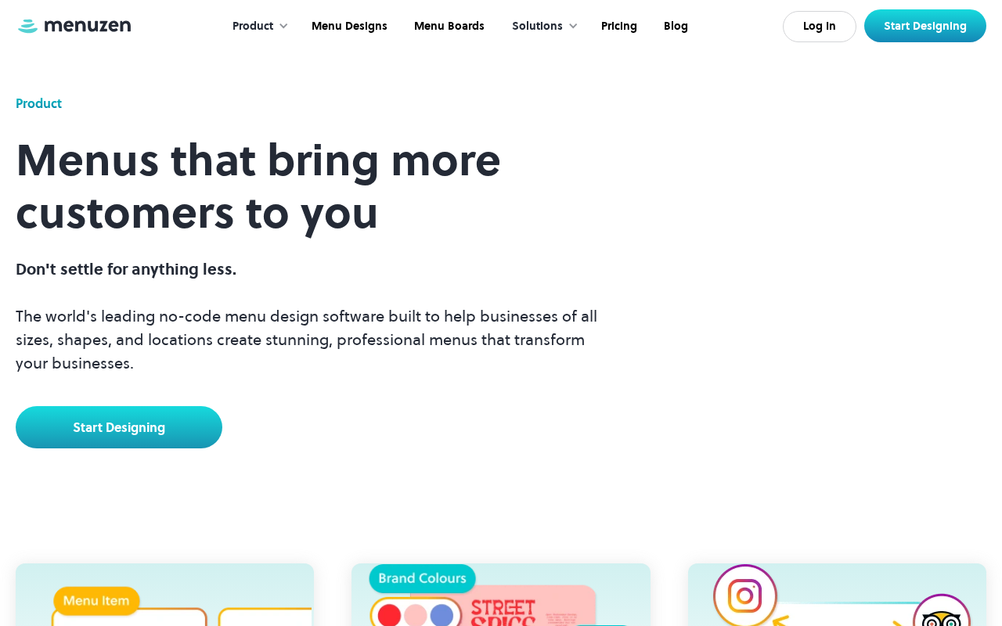  What do you see at coordinates (316, 186) in the screenshot?
I see `h1: Menus that bring more customers to you` at bounding box center [316, 186].